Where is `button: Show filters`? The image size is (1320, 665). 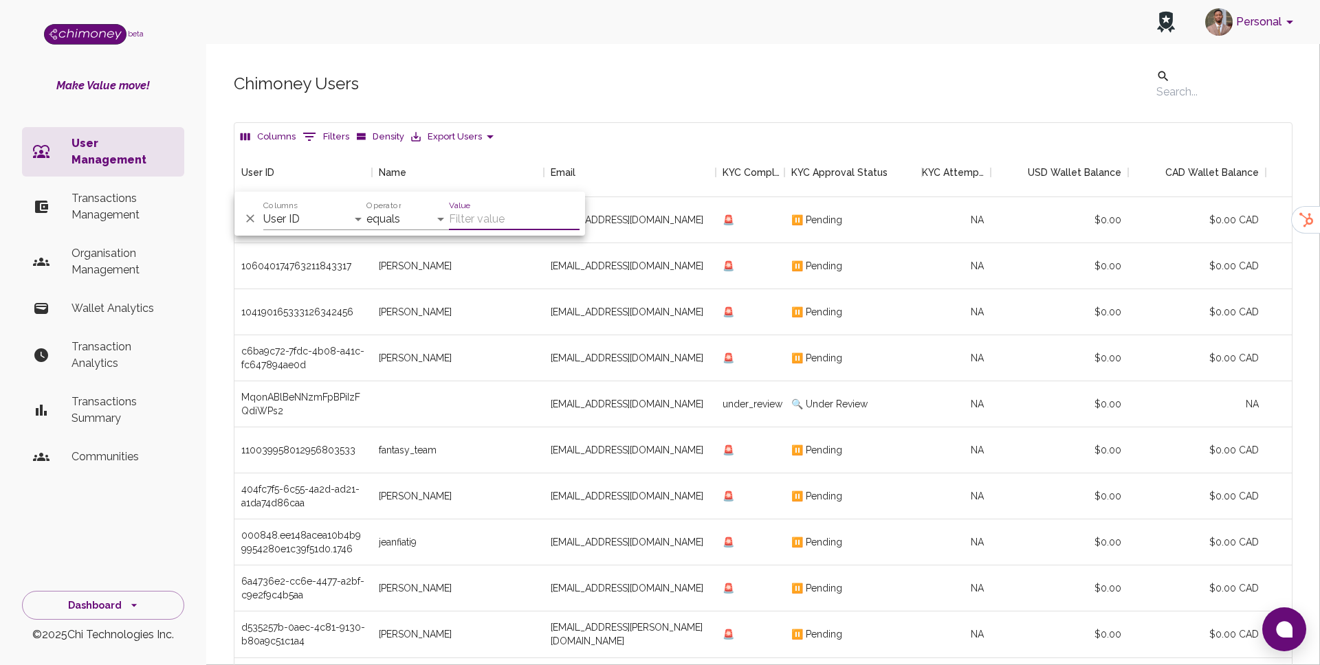
button: Show filters is located at coordinates (326, 137).